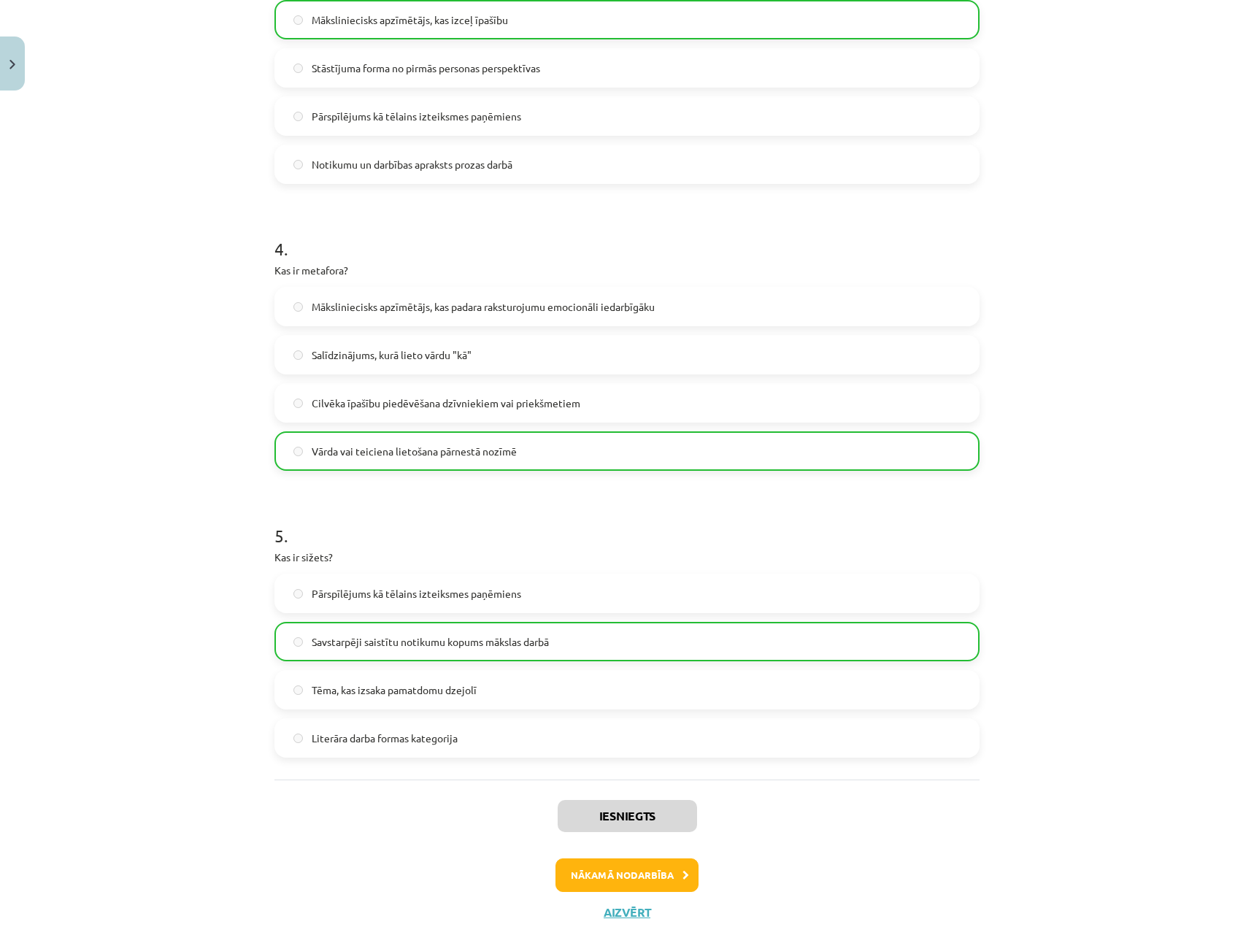 The width and height of the screenshot is (1254, 927). What do you see at coordinates (430, 642) in the screenshot?
I see `span: Savstarpēji saistītu notikumu kopums mākslas darbā` at bounding box center [430, 642].